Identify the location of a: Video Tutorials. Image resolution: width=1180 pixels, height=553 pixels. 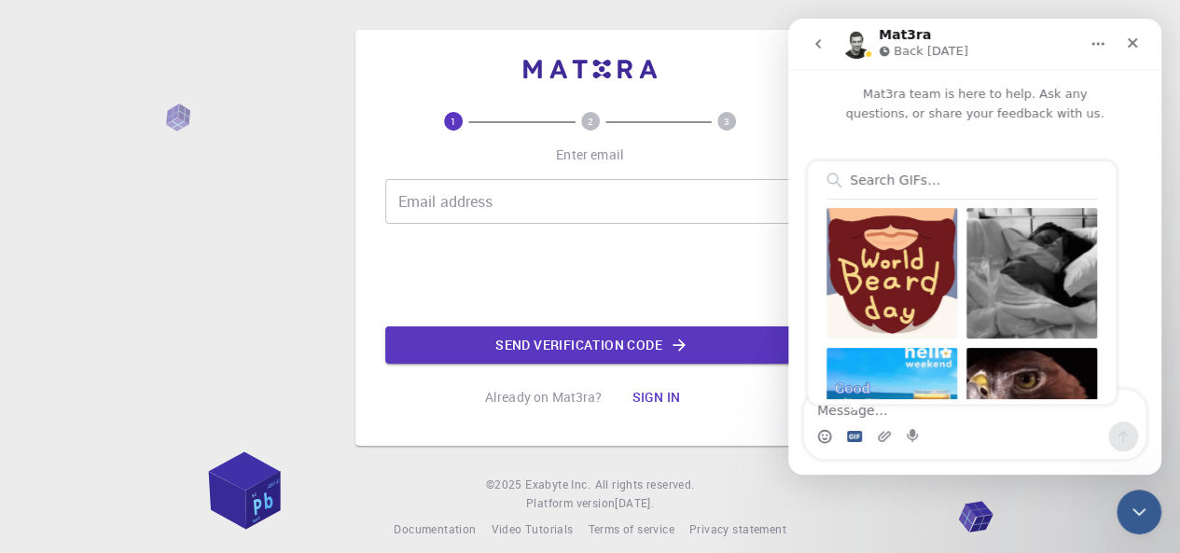
(532, 530).